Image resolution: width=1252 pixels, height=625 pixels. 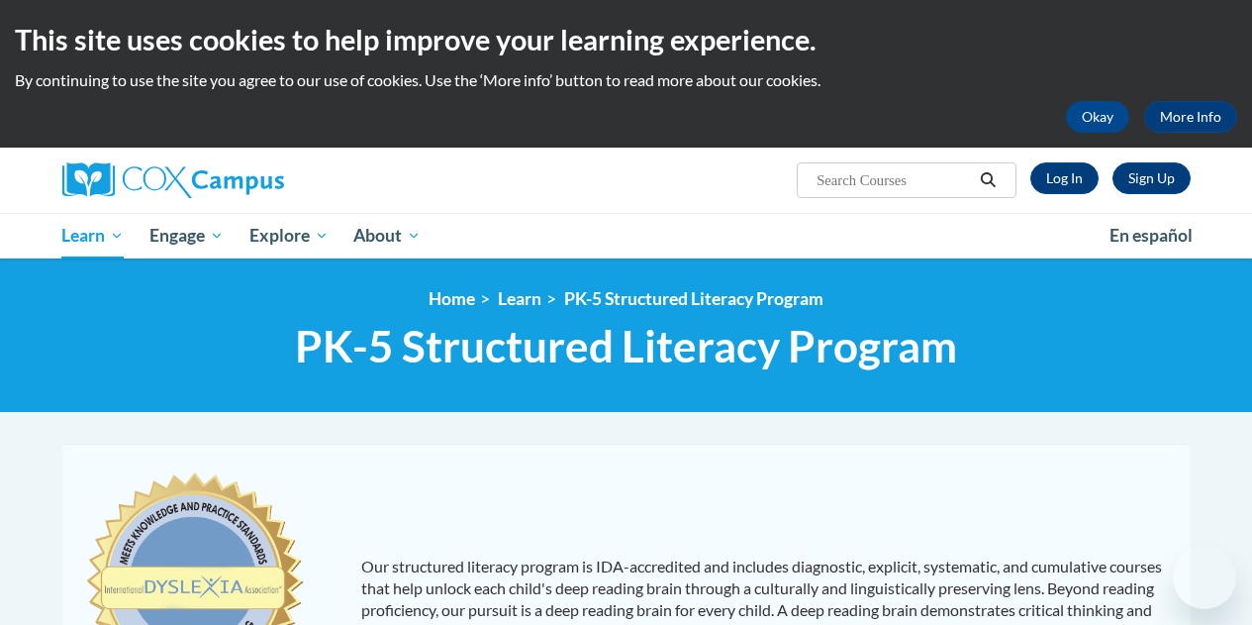 I want to click on a: About, so click(x=387, y=236).